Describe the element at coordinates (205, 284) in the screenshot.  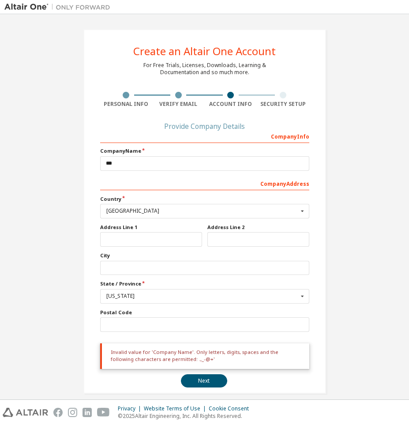
I see `label: State / Province` at that location.